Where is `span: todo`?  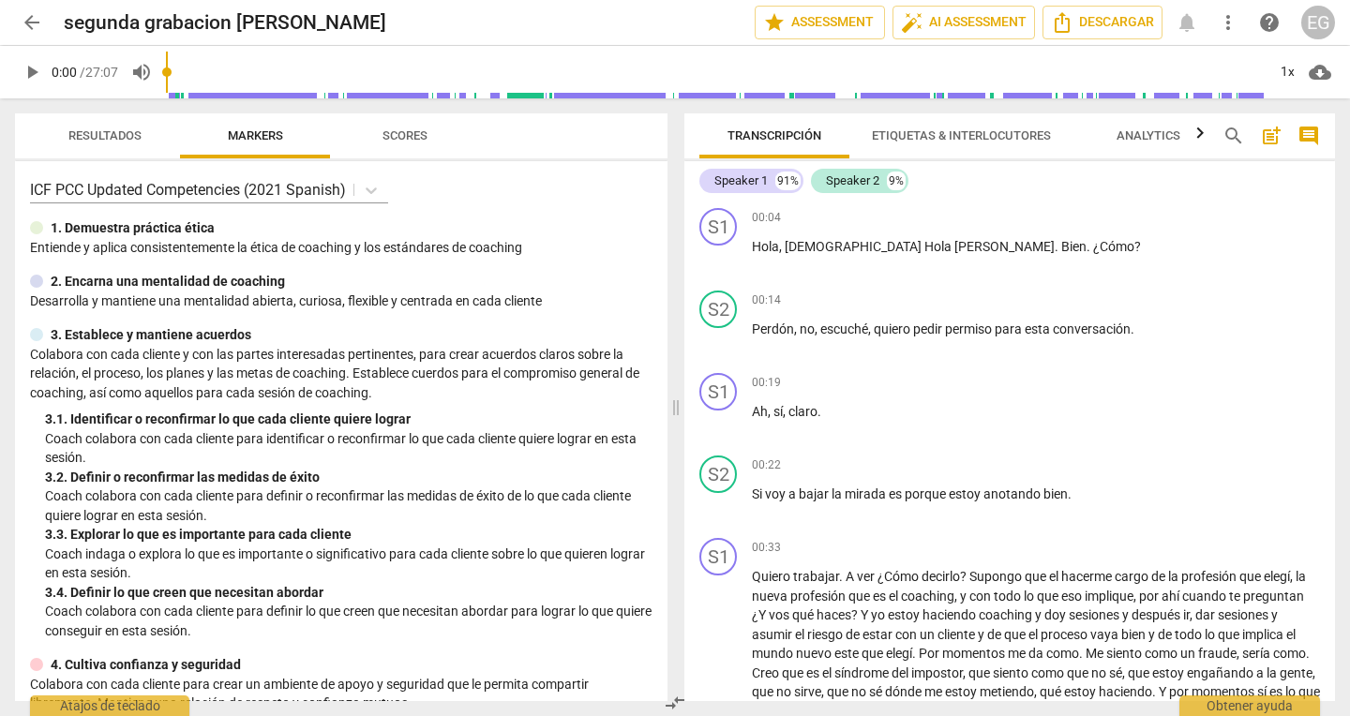 span: todo is located at coordinates (1008, 596).